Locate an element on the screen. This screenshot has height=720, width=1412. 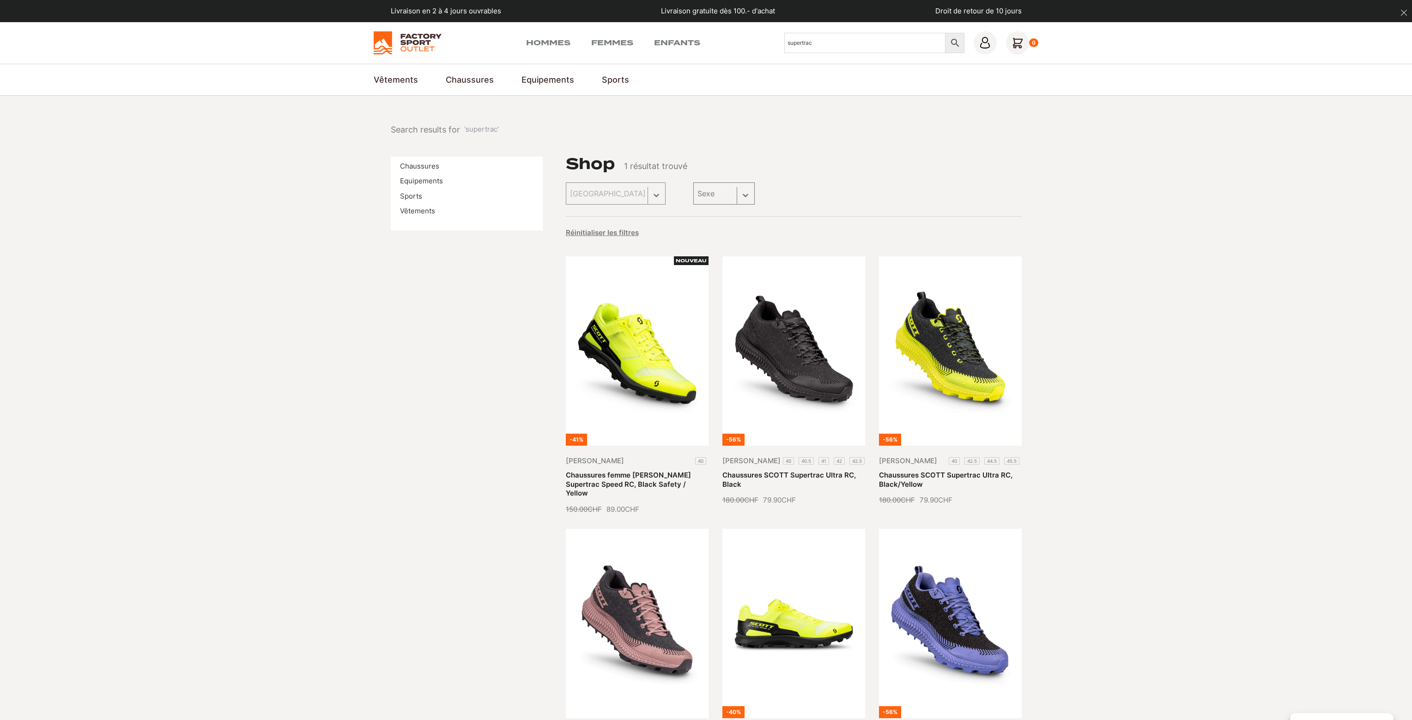
span: 'supertrac' is located at coordinates (481, 129).